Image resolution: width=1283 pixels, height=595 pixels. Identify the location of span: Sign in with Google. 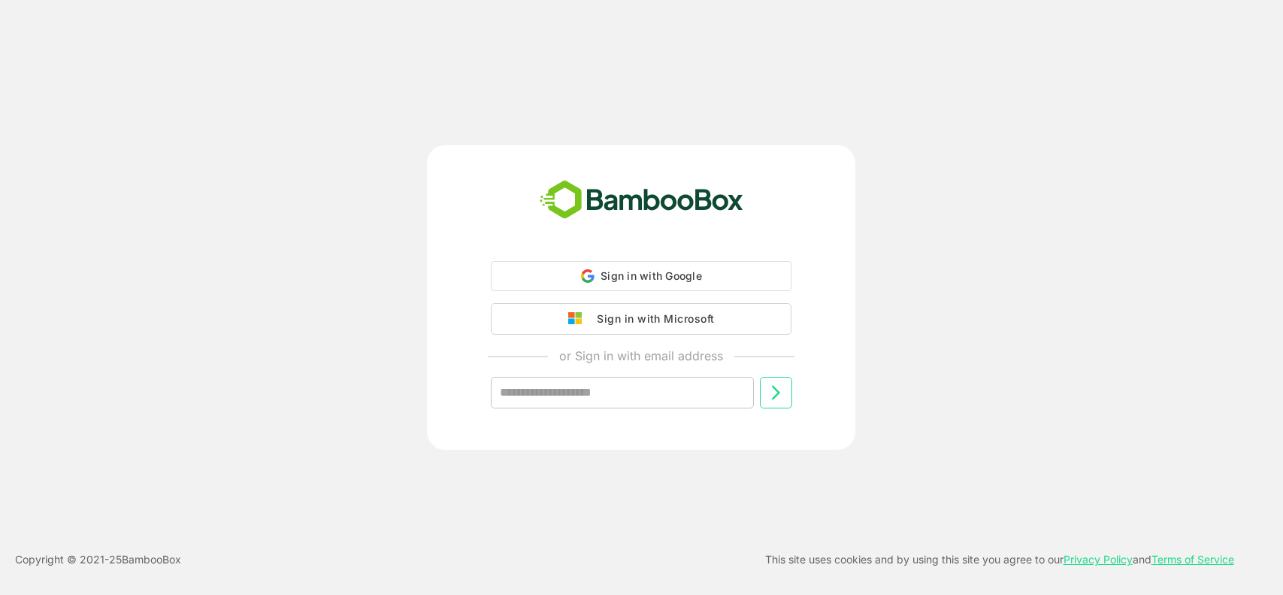
(651, 275).